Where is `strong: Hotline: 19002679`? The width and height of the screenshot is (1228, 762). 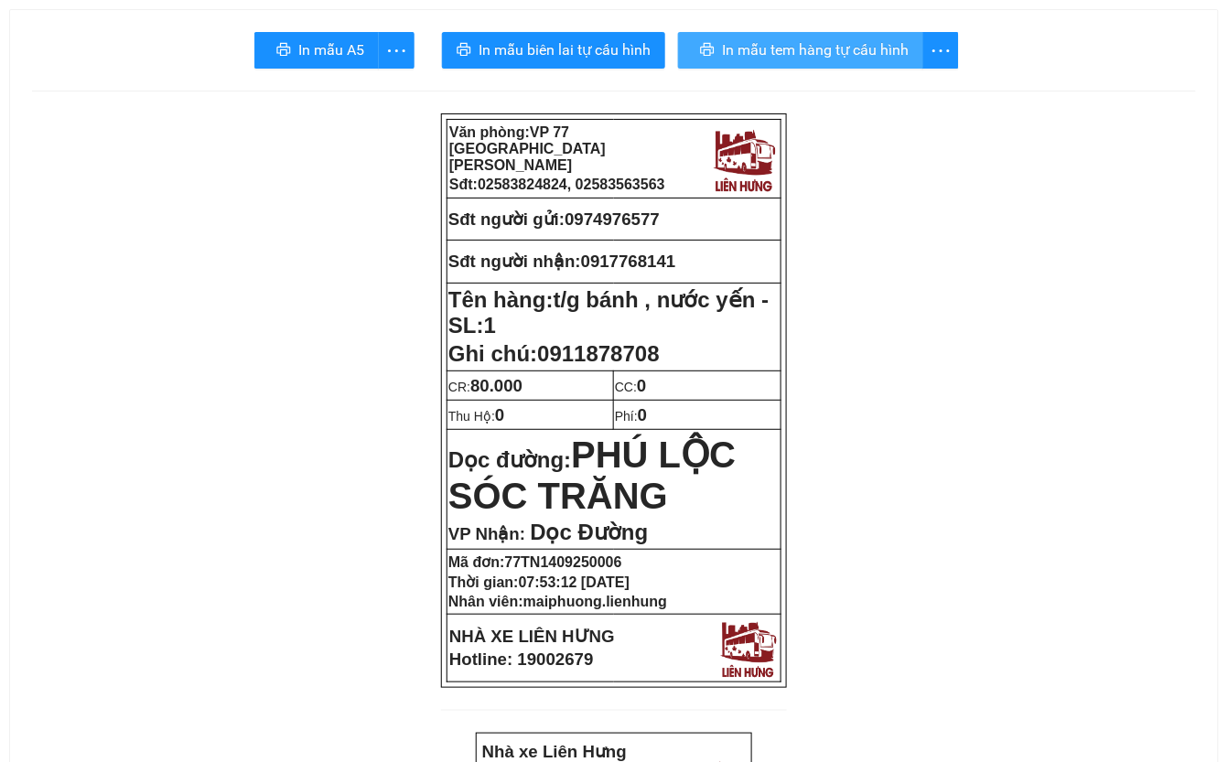 strong: Hotline: 19002679 is located at coordinates (522, 659).